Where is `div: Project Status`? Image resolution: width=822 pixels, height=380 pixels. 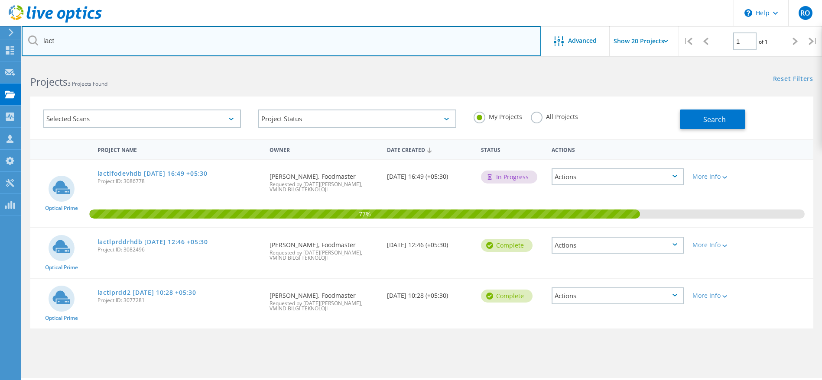 div: Project Status is located at coordinates (357, 119).